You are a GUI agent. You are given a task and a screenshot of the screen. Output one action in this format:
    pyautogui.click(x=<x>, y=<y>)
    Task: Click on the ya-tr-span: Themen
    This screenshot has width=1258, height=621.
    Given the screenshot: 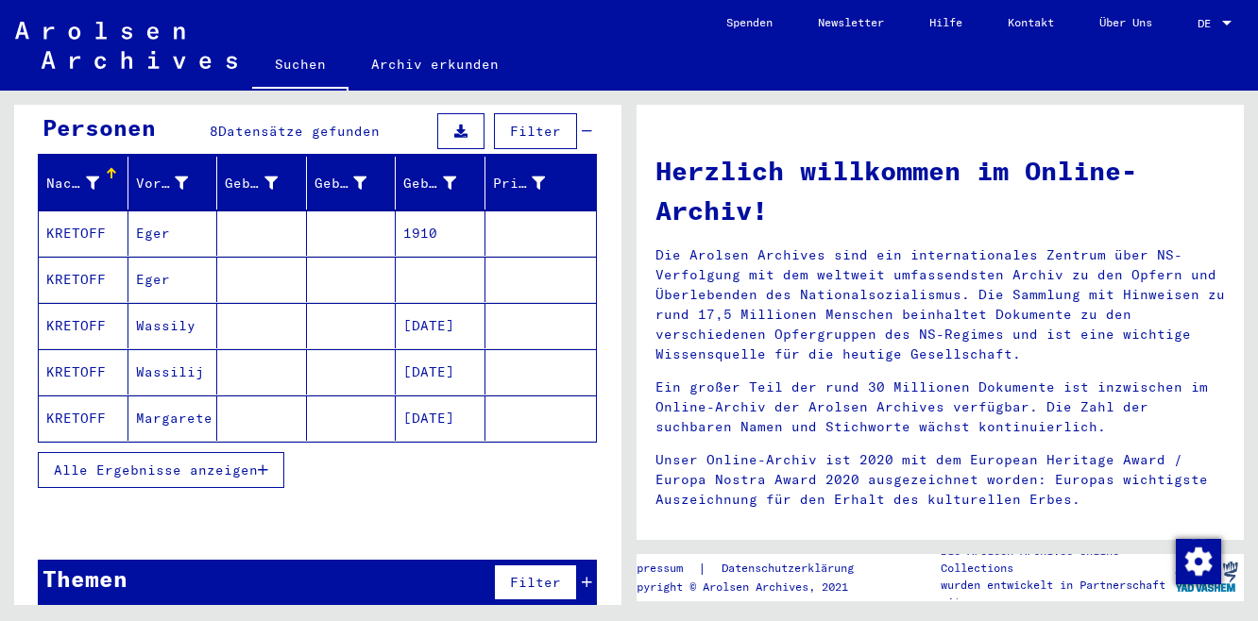 What is the action you would take?
    pyautogui.click(x=85, y=579)
    